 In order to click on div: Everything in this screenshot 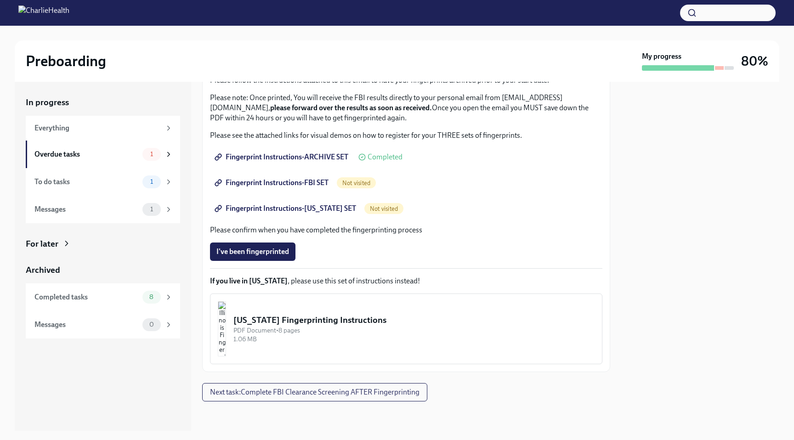, I will do `click(97, 128)`.